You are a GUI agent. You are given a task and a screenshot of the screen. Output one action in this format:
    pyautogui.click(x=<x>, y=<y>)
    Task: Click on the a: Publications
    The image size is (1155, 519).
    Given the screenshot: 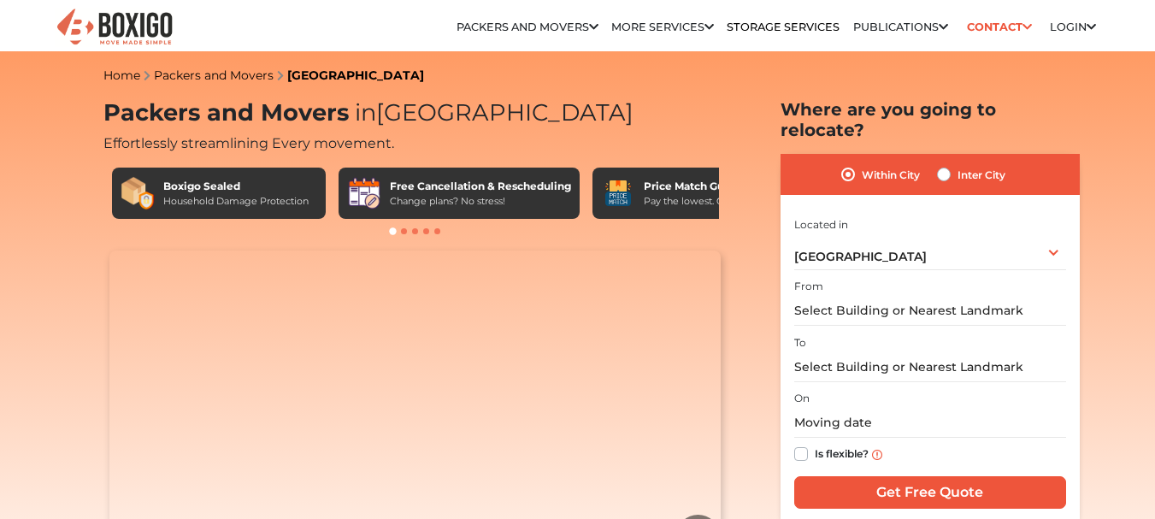 What is the action you would take?
    pyautogui.click(x=900, y=26)
    